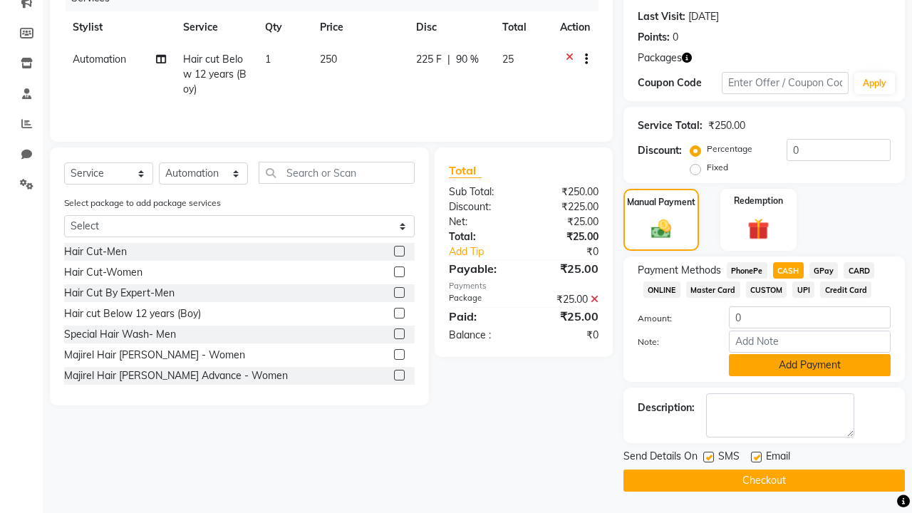 The image size is (912, 513). What do you see at coordinates (846, 289) in the screenshot?
I see `span: Credit Card` at bounding box center [846, 289].